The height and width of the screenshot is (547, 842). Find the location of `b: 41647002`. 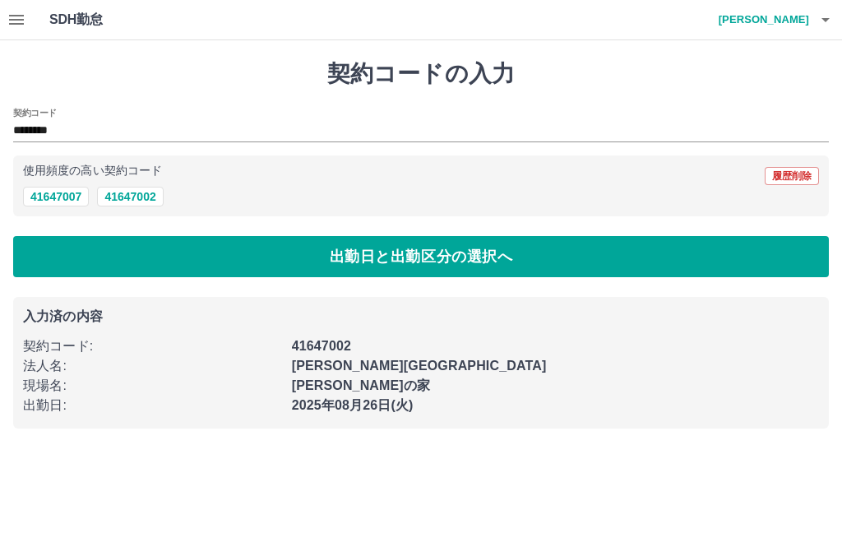

b: 41647002 is located at coordinates (321, 345).